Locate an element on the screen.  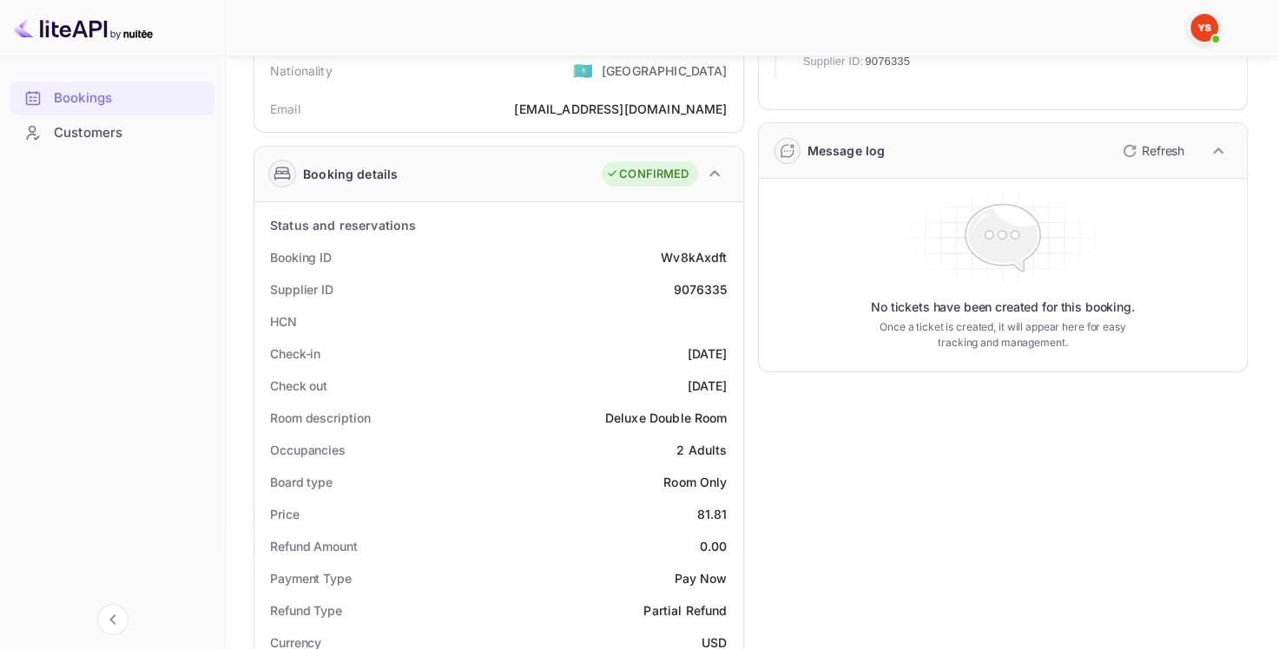
button: Collapse navigation is located at coordinates (113, 620).